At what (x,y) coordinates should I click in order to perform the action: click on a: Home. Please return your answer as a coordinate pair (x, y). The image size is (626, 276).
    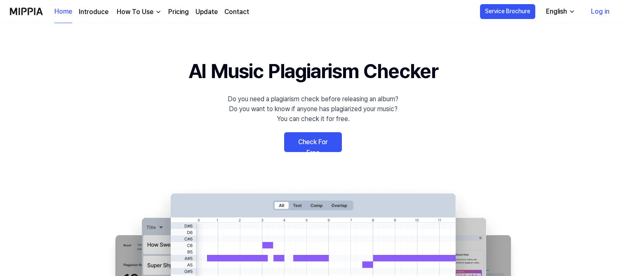
    Looking at the image, I should click on (63, 12).